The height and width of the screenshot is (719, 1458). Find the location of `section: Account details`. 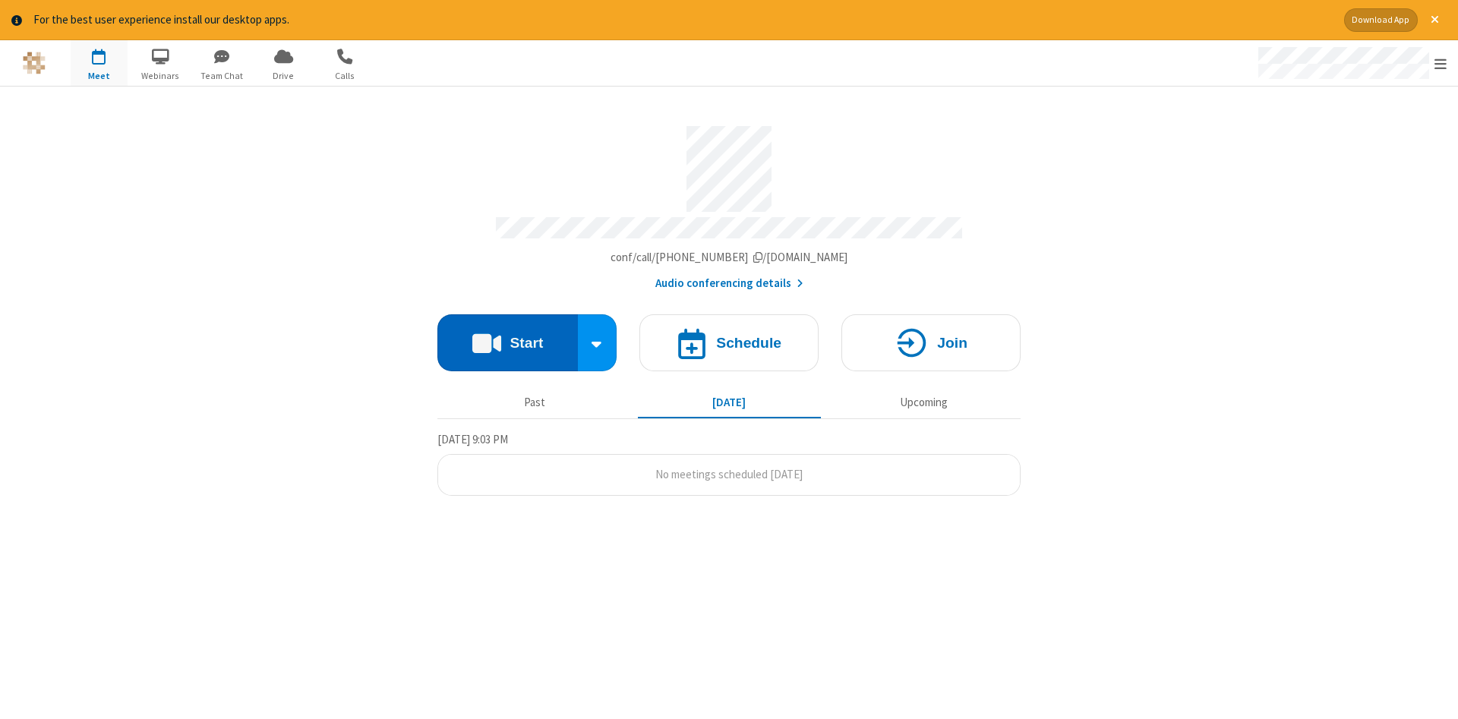

section: Account details is located at coordinates (729, 203).